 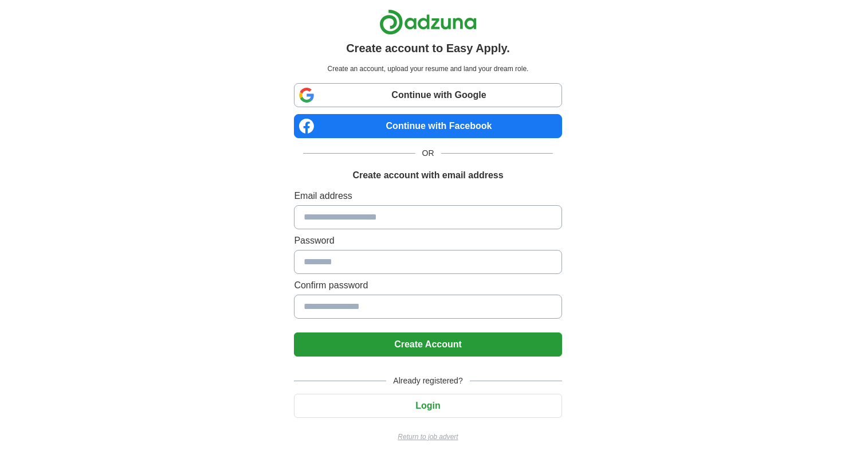 I want to click on span: OR, so click(x=428, y=153).